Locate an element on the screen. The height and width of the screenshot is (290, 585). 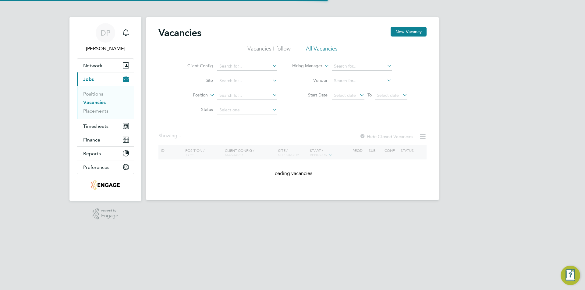
span: Powered by is located at coordinates (110, 211).